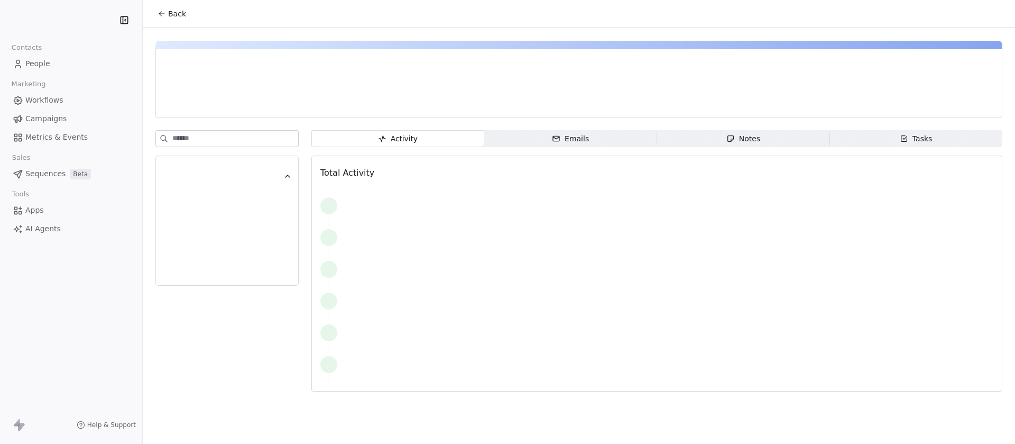 The height and width of the screenshot is (444, 1015). I want to click on a: Help & Support, so click(106, 425).